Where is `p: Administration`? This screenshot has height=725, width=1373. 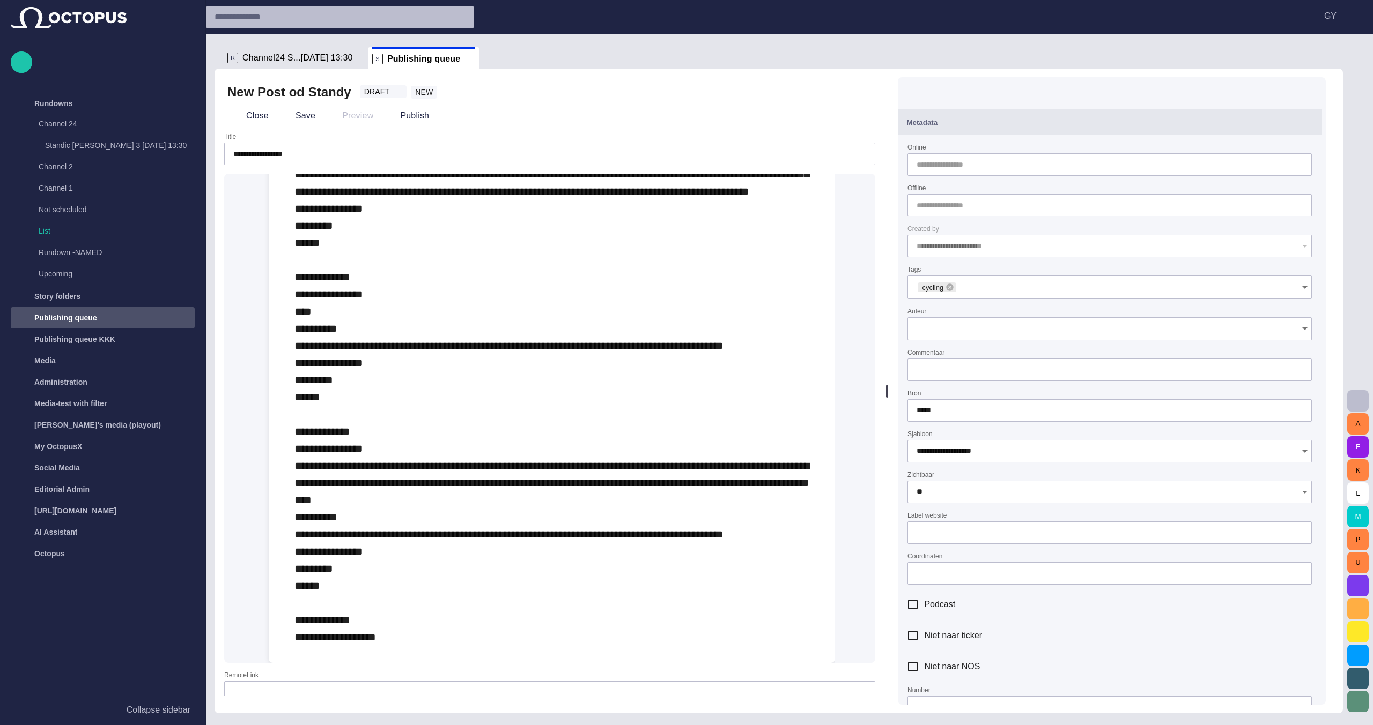 p: Administration is located at coordinates (61, 382).